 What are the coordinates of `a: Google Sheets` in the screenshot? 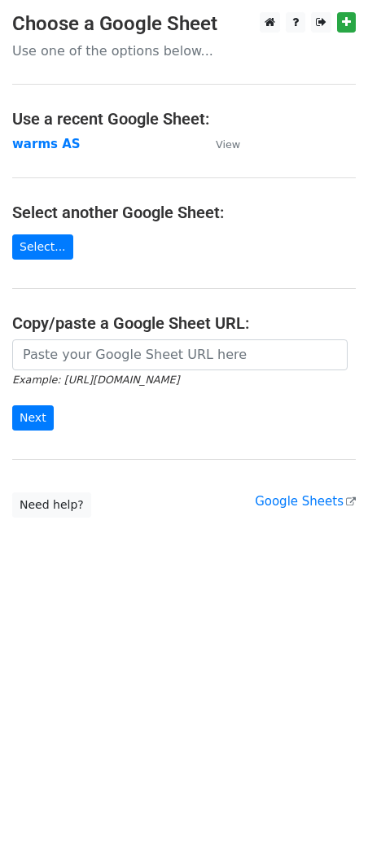 It's located at (305, 501).